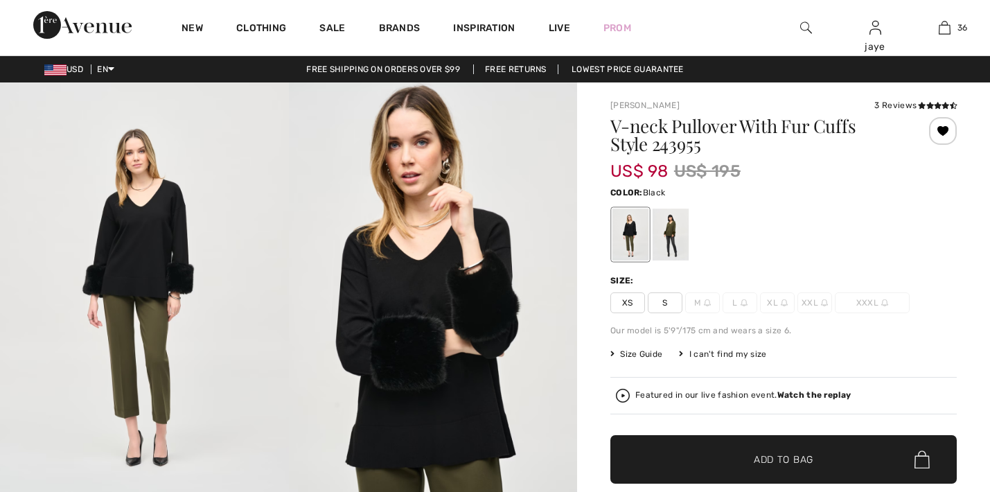  What do you see at coordinates (55, 70) in the screenshot?
I see `img: US Dollar` at bounding box center [55, 70].